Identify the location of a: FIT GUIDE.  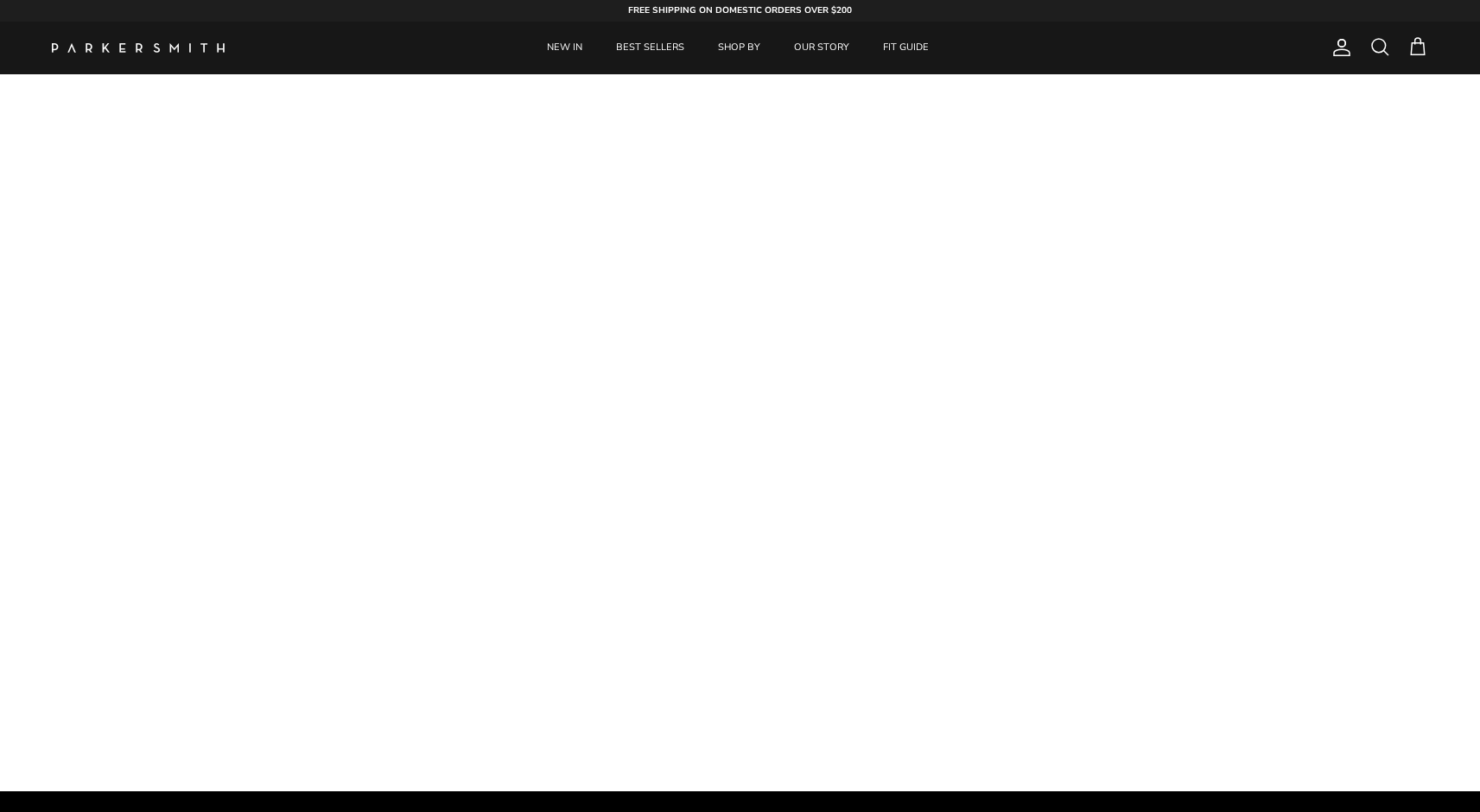
(905, 47).